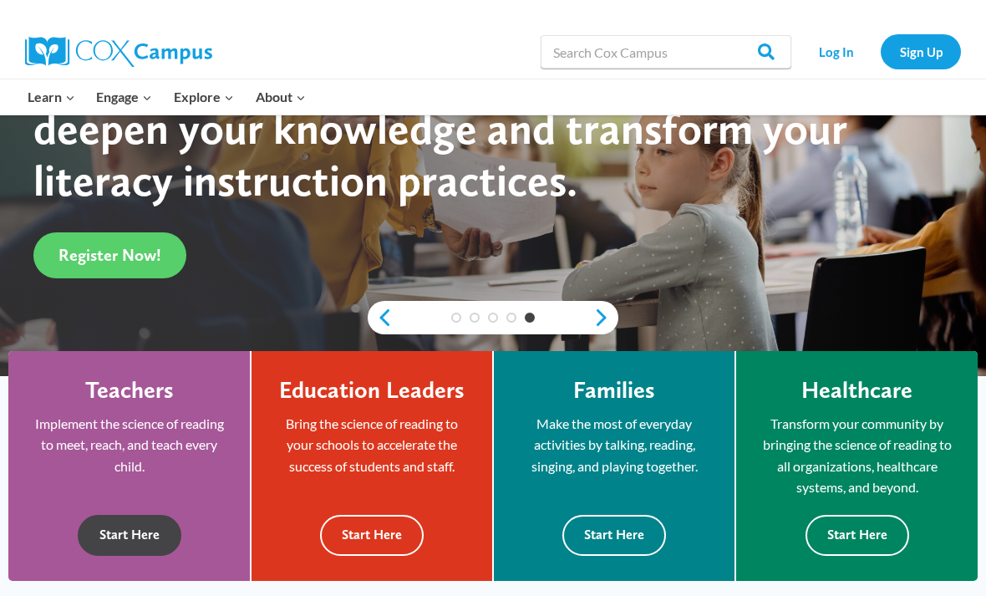  Describe the element at coordinates (606, 318) in the screenshot. I see `a: next` at that location.